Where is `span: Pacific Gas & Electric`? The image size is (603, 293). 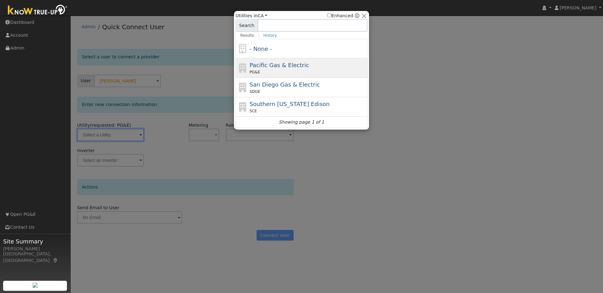 span: Pacific Gas & Electric is located at coordinates (279, 65).